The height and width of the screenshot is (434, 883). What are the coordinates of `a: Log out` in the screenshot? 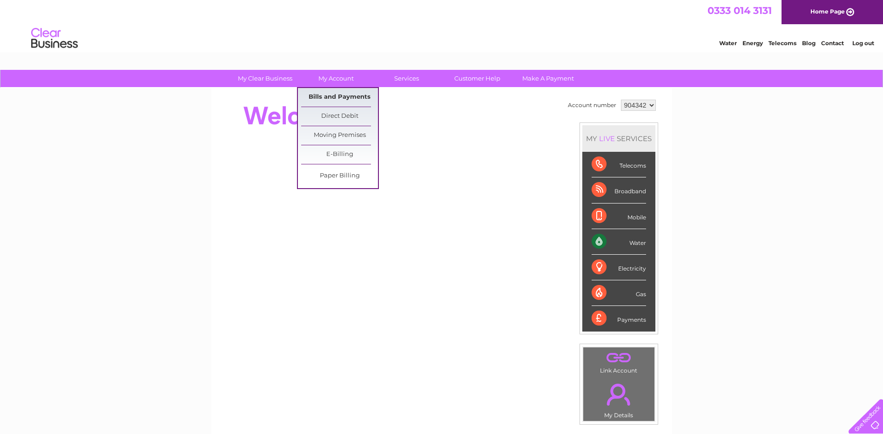 It's located at (863, 43).